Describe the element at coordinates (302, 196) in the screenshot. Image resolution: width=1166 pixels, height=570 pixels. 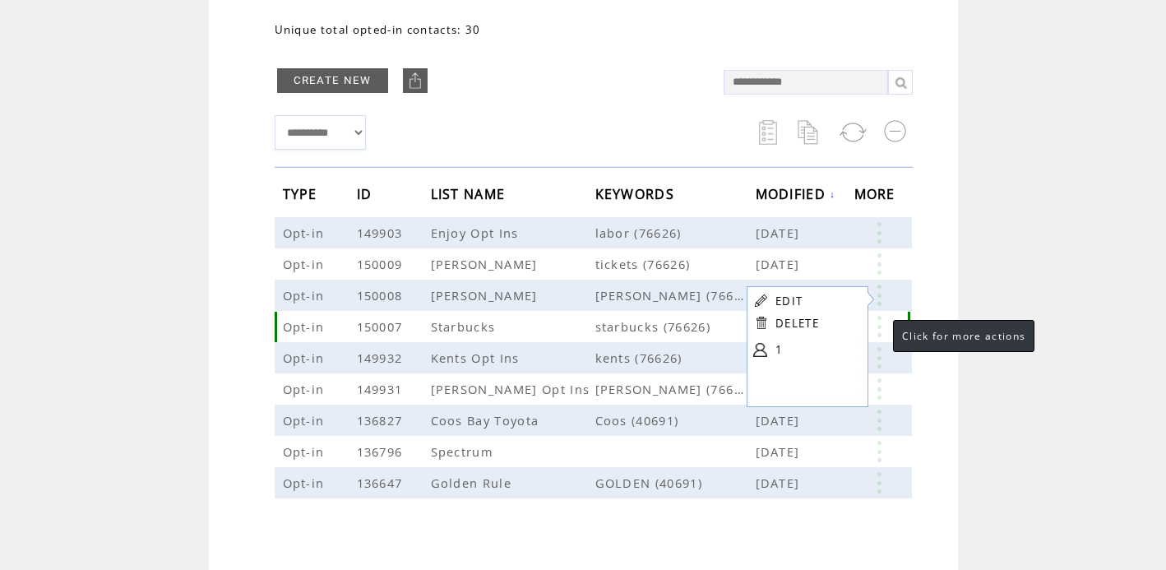
I see `span: TYPE` at that location.